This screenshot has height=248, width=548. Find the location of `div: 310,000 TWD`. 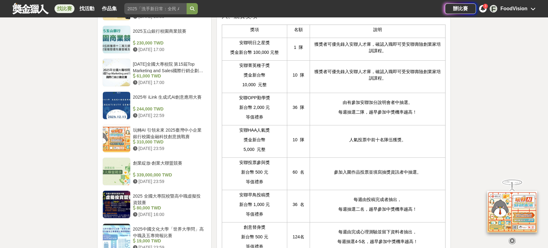

div: 310,000 TWD is located at coordinates (169, 142).